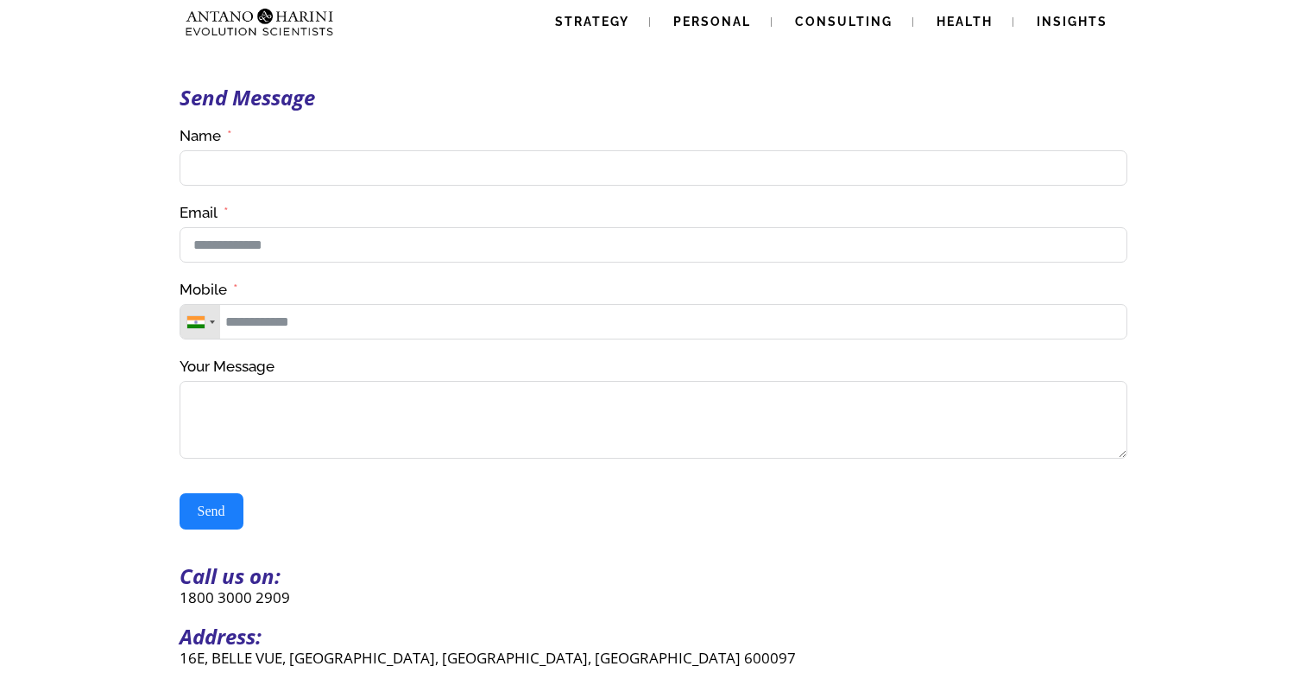 The height and width of the screenshot is (679, 1306). Describe the element at coordinates (230, 575) in the screenshot. I see `strong: Call us on:` at that location.